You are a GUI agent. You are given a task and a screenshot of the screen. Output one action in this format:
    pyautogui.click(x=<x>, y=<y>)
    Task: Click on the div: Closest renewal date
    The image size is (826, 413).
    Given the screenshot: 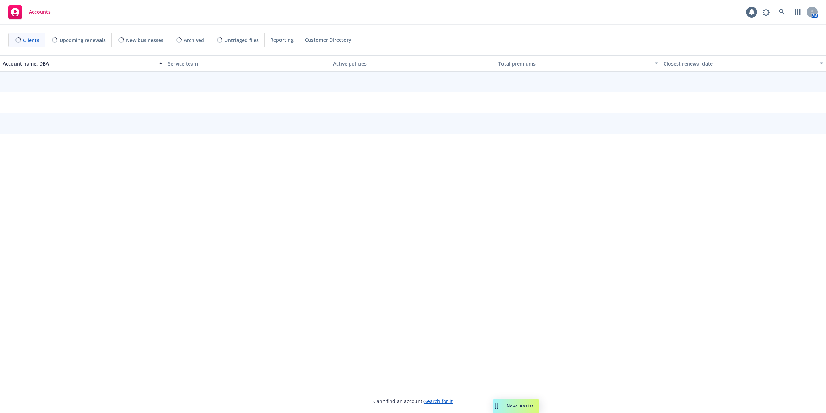 What is the action you would take?
    pyautogui.click(x=740, y=63)
    